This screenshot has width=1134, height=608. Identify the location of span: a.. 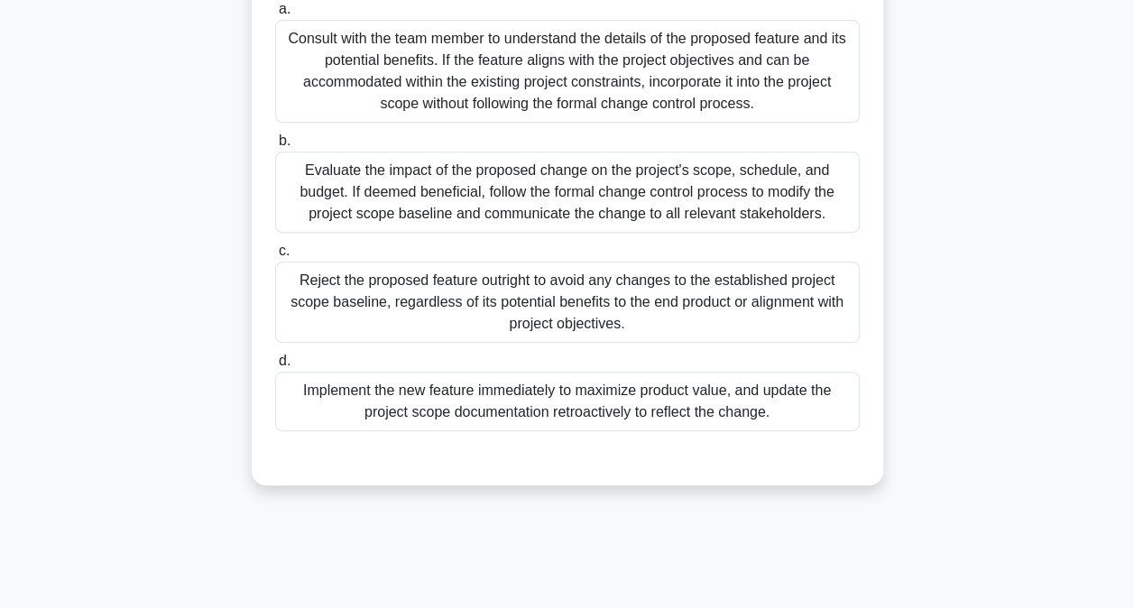
(284, 8).